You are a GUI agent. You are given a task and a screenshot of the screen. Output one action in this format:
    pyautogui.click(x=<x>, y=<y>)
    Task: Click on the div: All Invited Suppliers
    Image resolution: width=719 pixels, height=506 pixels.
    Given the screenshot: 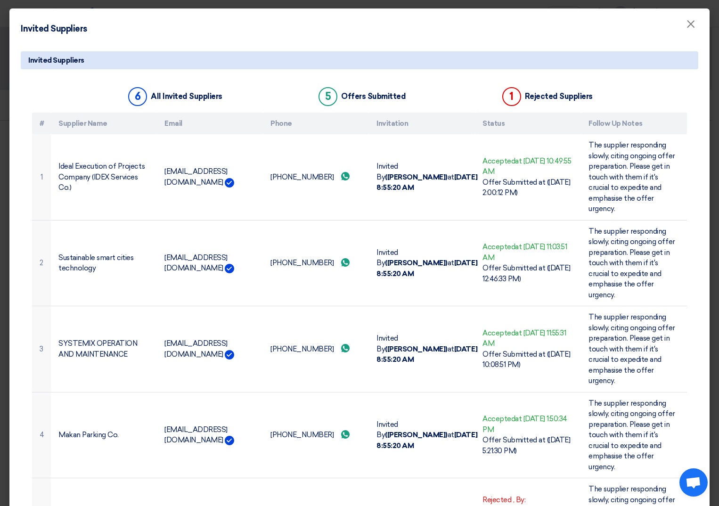 What is the action you would take?
    pyautogui.click(x=187, y=96)
    